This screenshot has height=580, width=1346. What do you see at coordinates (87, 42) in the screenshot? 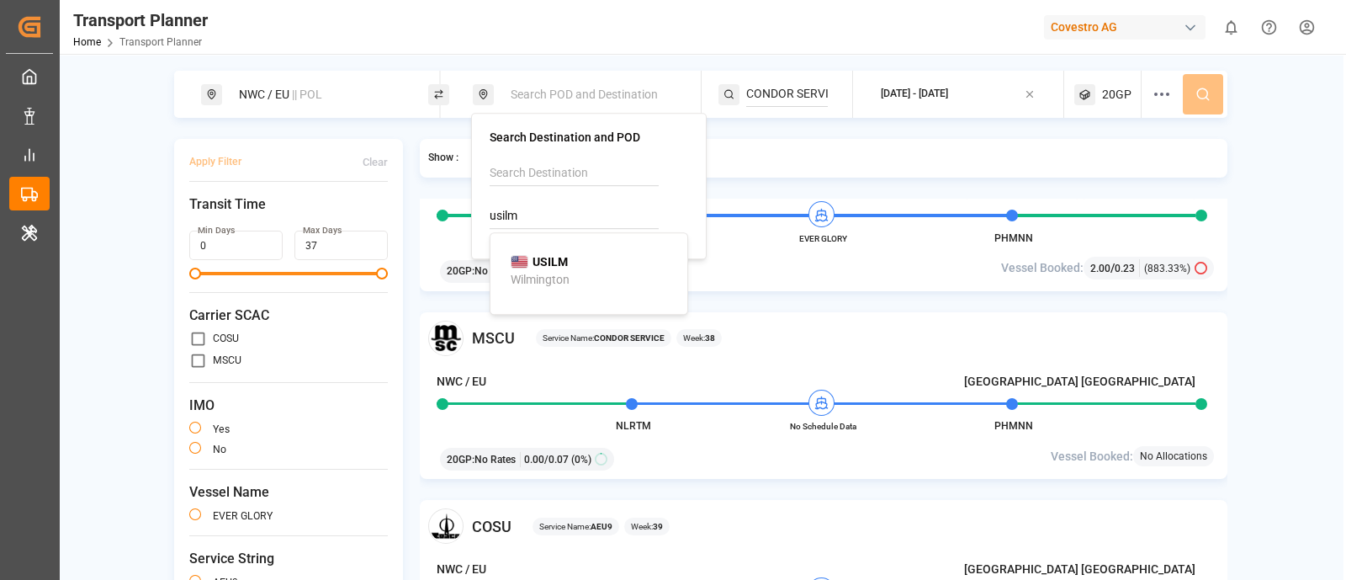
I see `a: Home` at bounding box center [87, 42].